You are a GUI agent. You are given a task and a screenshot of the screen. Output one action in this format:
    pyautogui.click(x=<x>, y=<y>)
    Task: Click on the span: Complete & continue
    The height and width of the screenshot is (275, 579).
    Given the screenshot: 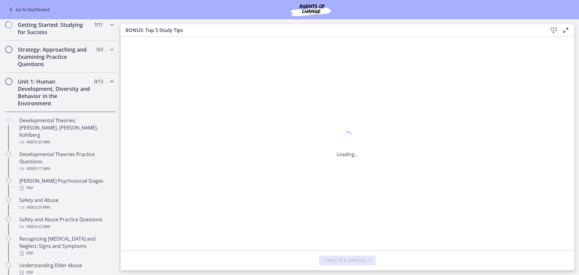 What is the action you would take?
    pyautogui.click(x=345, y=260)
    